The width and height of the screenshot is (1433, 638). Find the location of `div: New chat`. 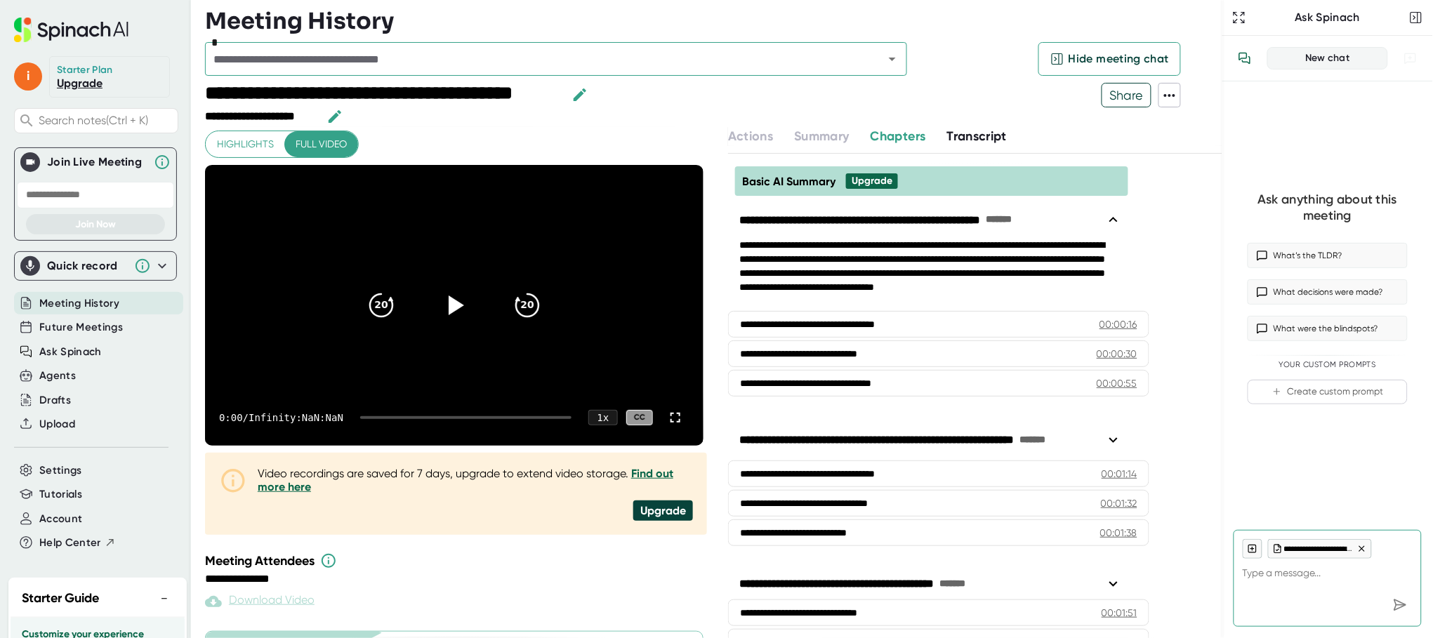

div: New chat is located at coordinates (1328, 58).